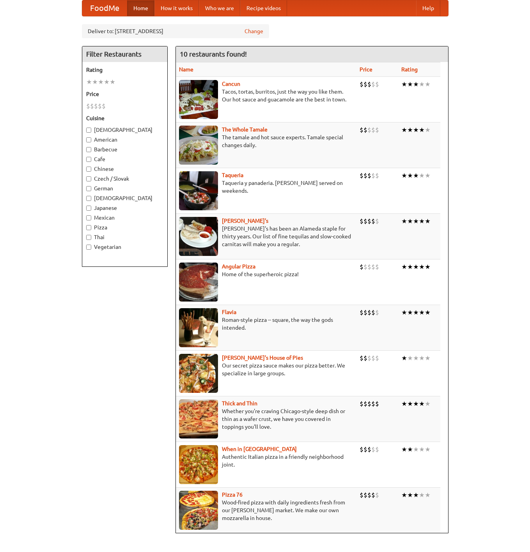 The image size is (530, 552). Describe the element at coordinates (125, 54) in the screenshot. I see `h4: Filter Restaurants` at that location.